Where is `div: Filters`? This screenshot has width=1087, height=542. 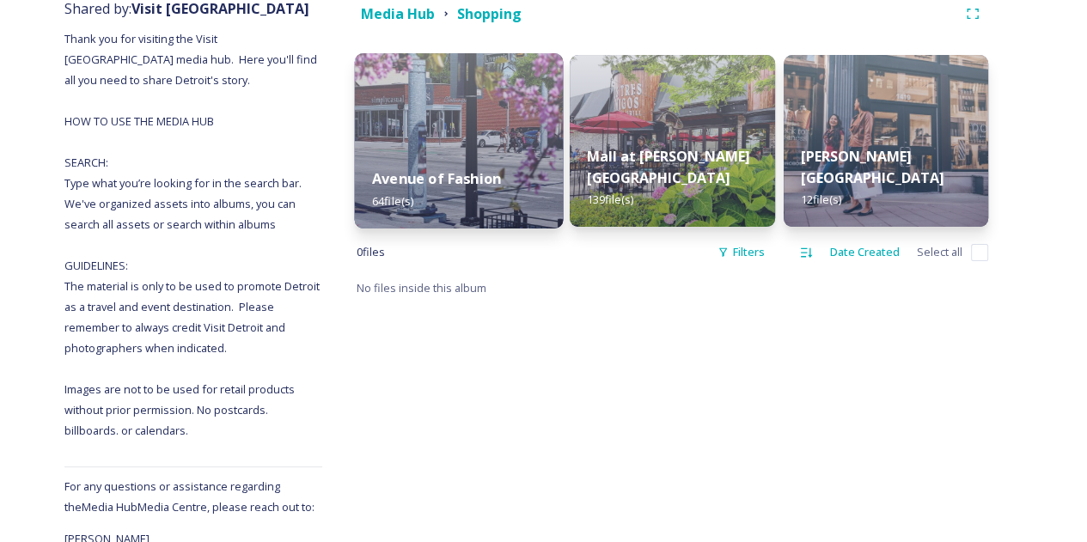 div: Filters is located at coordinates (741, 252).